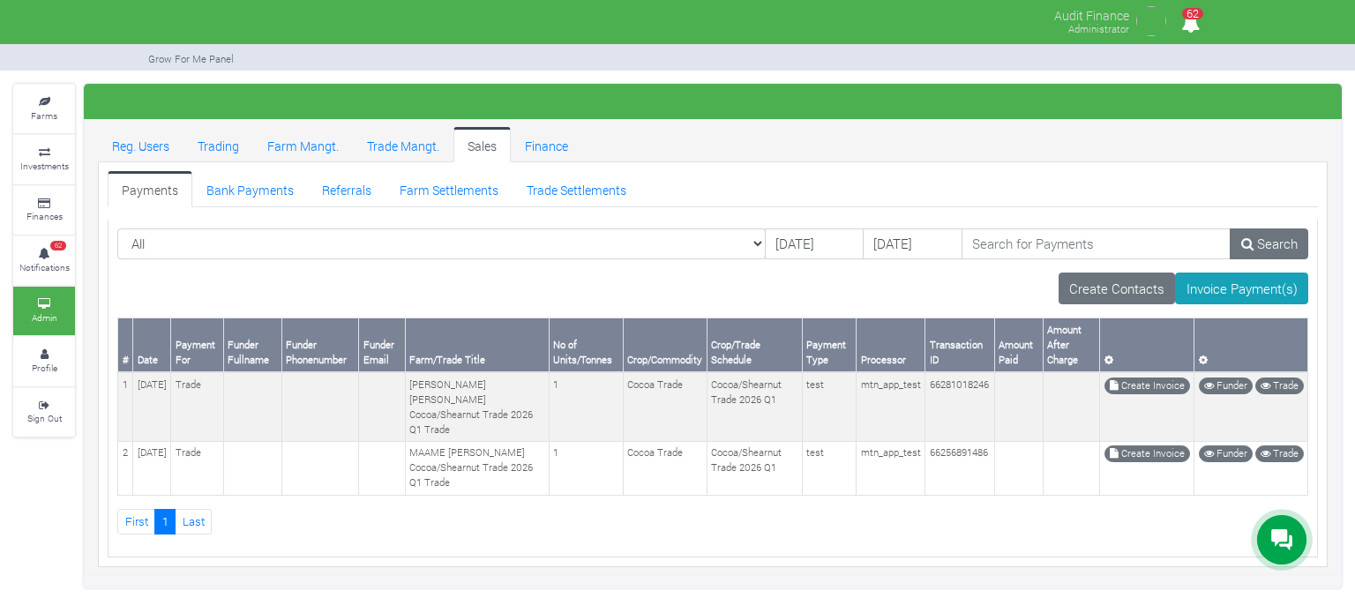 The height and width of the screenshot is (613, 1355). Describe the element at coordinates (1071, 345) in the screenshot. I see `th: Amount After Charge` at that location.